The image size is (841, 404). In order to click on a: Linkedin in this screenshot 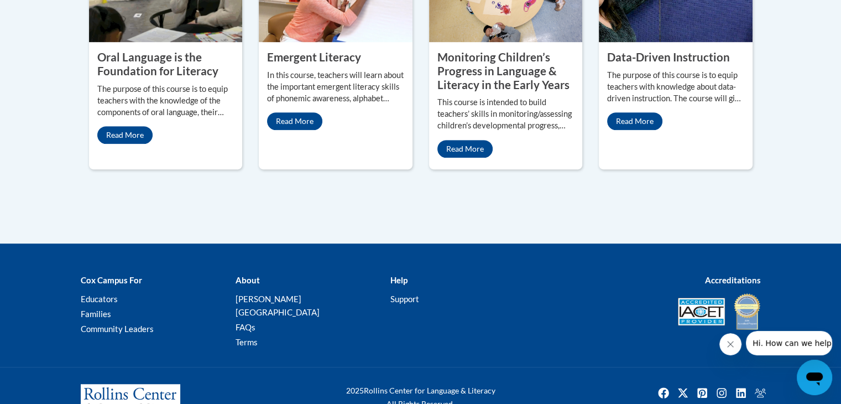, I will do `click(741, 393)`.